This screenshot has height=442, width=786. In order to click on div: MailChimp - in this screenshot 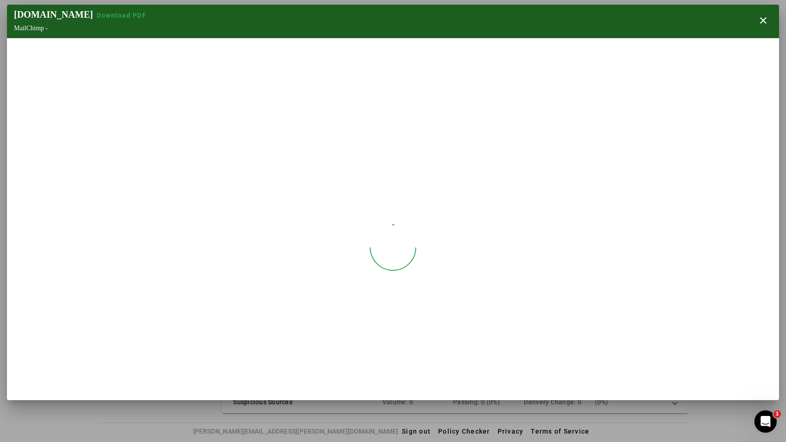, I will do `click(82, 28)`.